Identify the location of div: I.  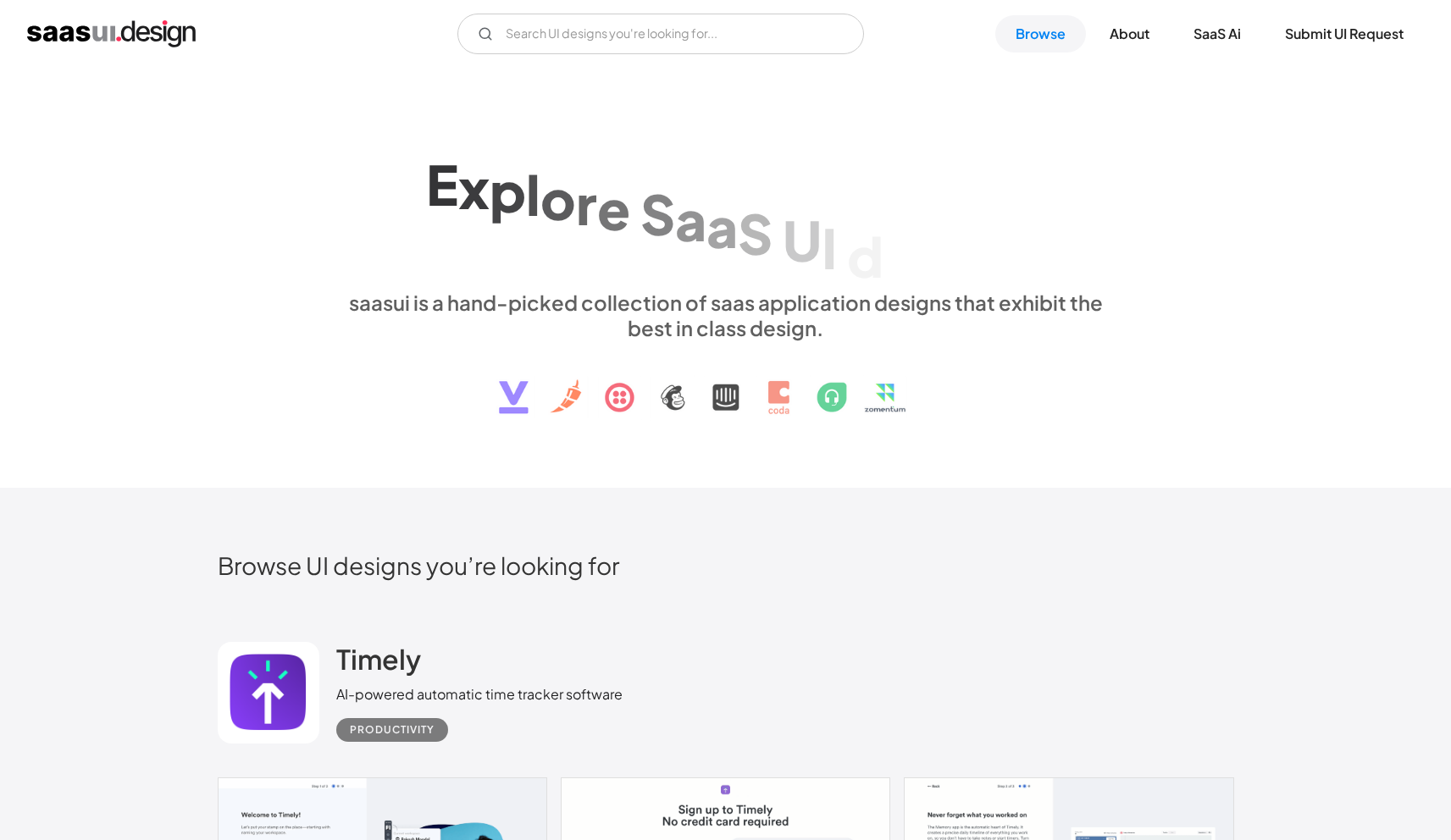
(830, 247).